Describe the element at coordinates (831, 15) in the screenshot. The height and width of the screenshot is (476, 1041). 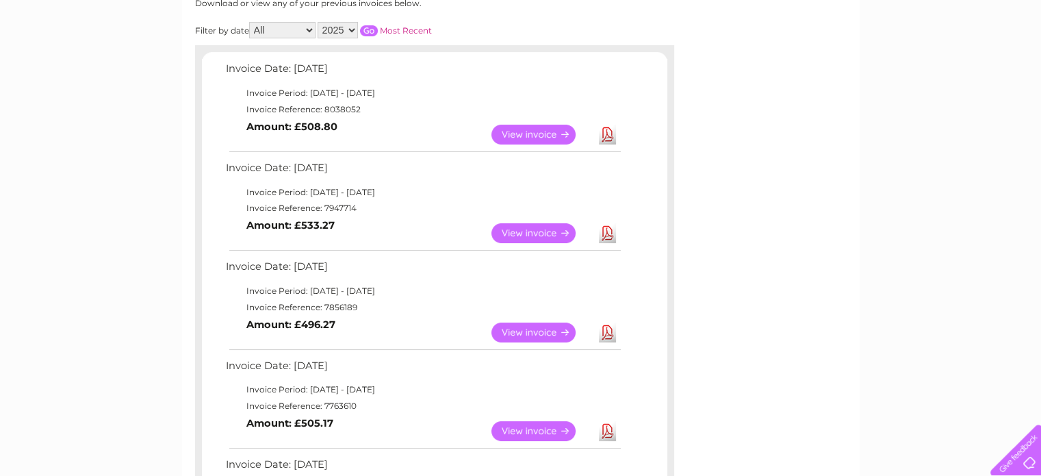
I see `a: 0333 014 3131` at that location.